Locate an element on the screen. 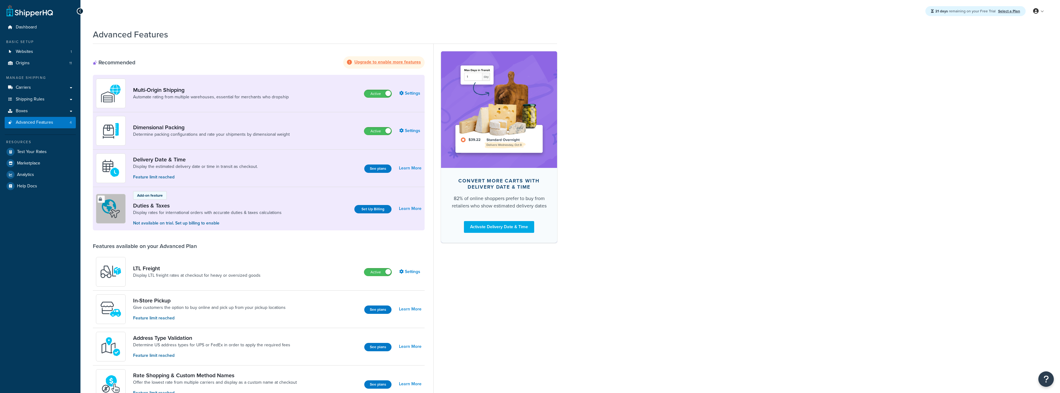 The width and height of the screenshot is (1060, 393). li: Analytics is located at coordinates (40, 175).